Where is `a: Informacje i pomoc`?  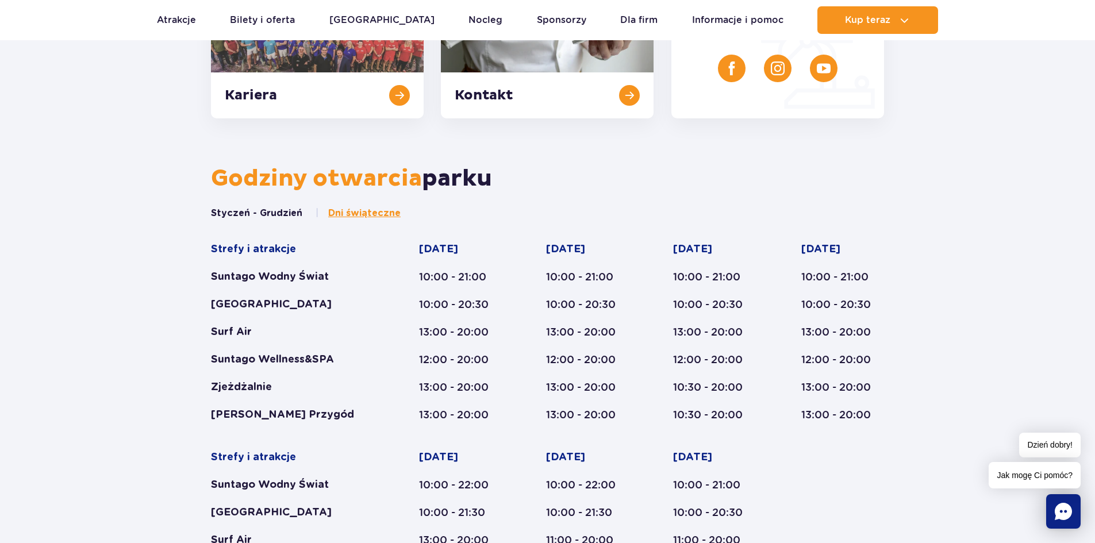
a: Informacje i pomoc is located at coordinates (737, 20).